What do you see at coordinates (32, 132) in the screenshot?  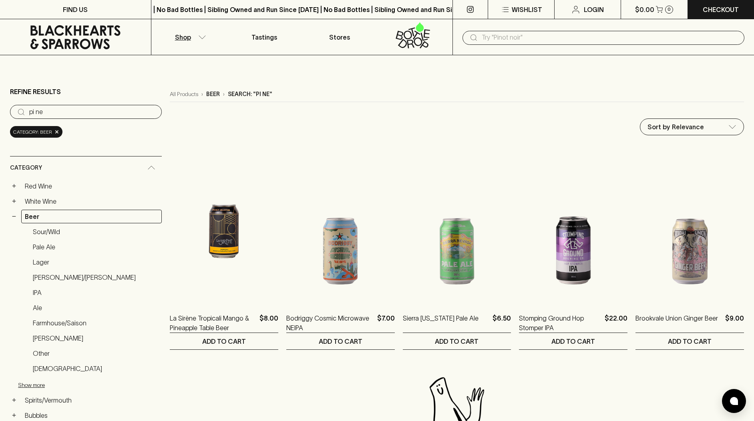 I see `span: Category: beer` at bounding box center [32, 132].